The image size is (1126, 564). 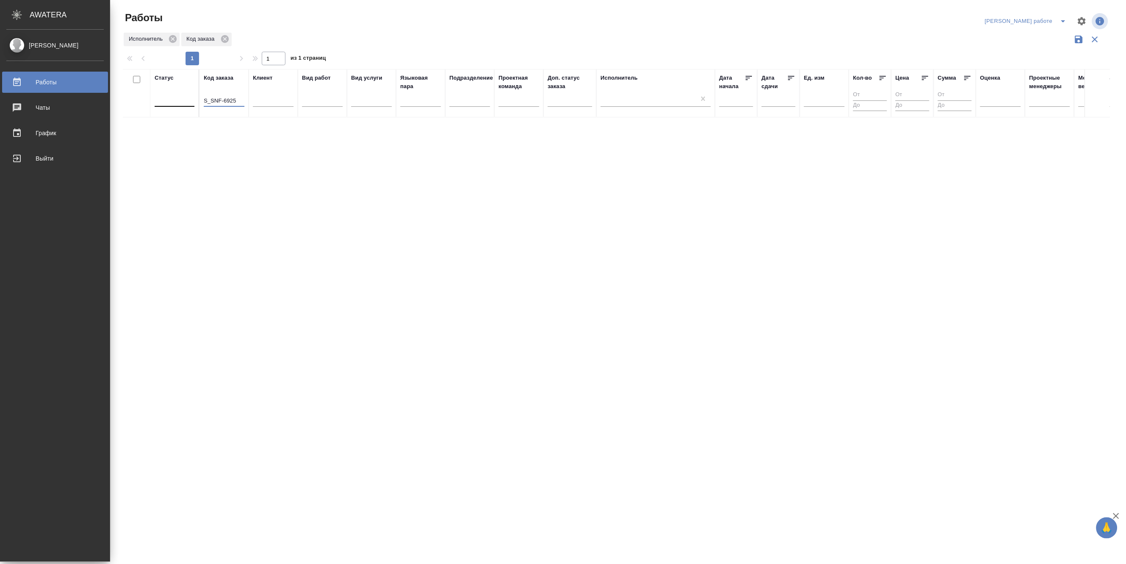 I want to click on button: Сбросить фильтры, so click(x=1095, y=39).